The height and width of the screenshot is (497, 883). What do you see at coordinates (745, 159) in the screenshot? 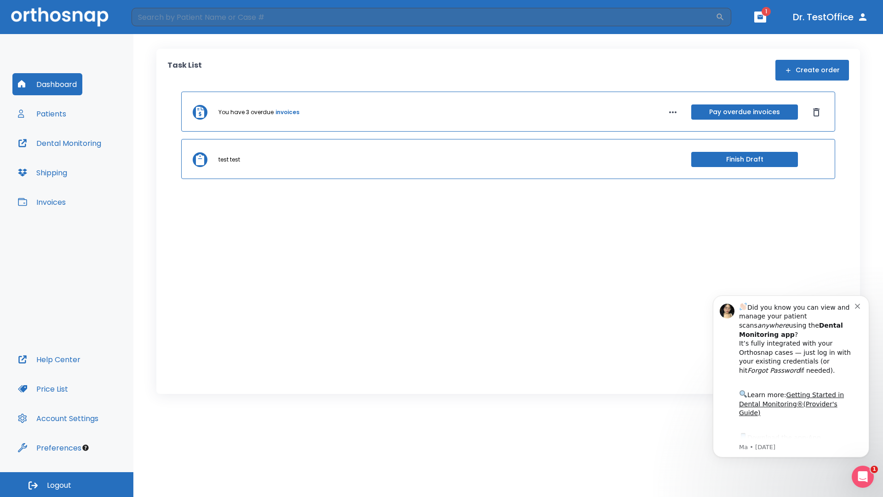
I see `button: Finish Draft` at bounding box center [745, 159].